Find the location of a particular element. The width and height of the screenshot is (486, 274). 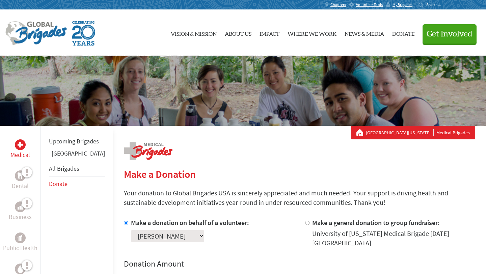

div: Public Health is located at coordinates (20, 238).